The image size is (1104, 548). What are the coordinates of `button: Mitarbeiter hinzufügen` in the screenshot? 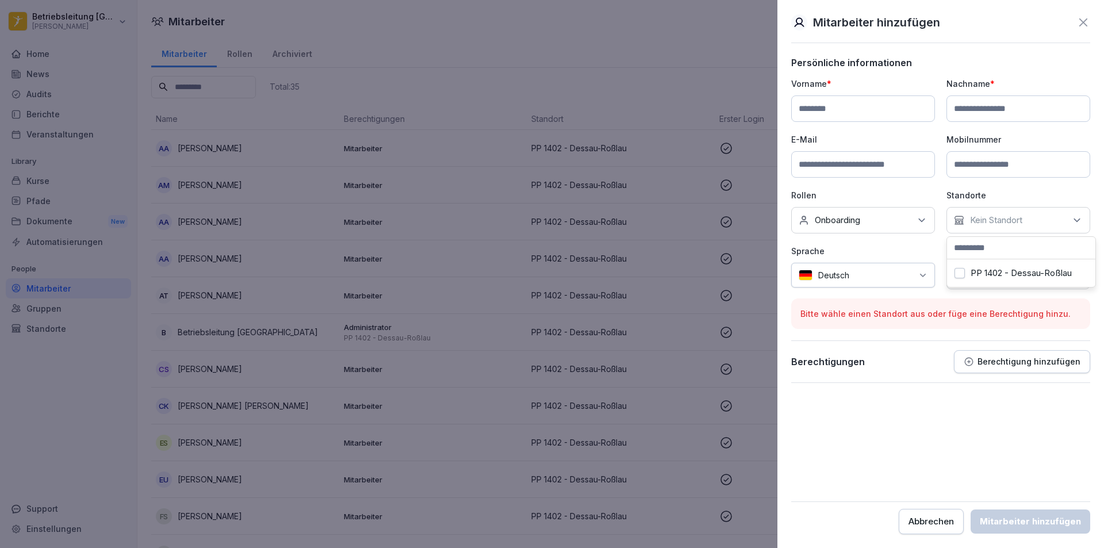 It's located at (1030, 521).